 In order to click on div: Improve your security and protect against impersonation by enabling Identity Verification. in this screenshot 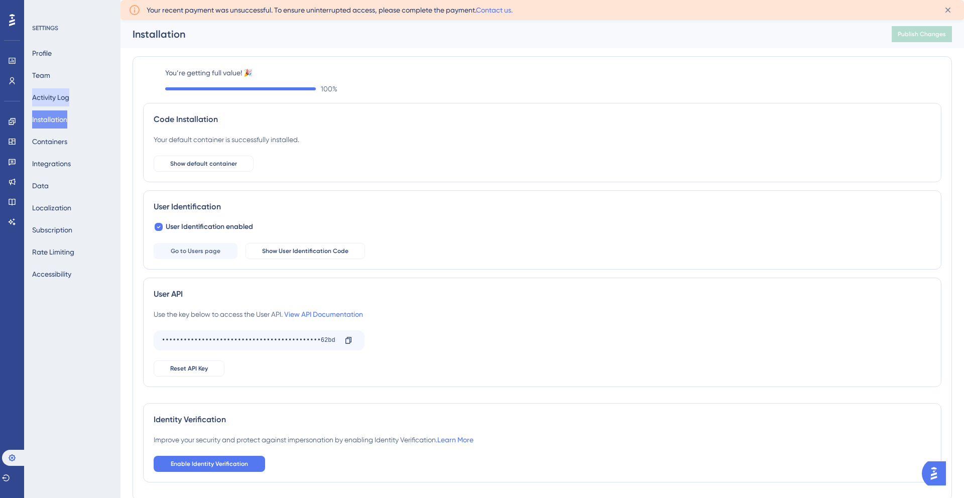, I will do `click(313, 440)`.